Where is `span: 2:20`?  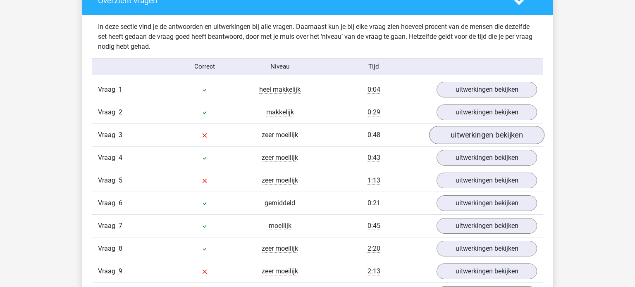
span: 2:20 is located at coordinates (374, 249).